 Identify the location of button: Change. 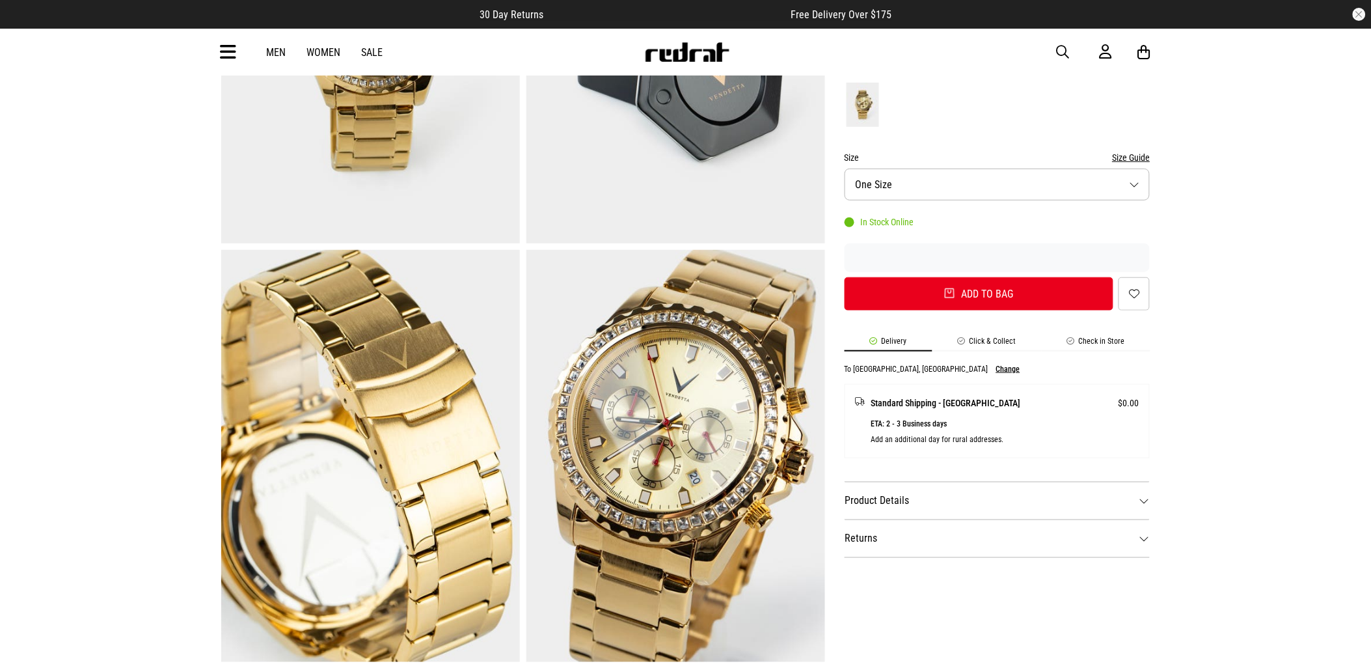
(1008, 369).